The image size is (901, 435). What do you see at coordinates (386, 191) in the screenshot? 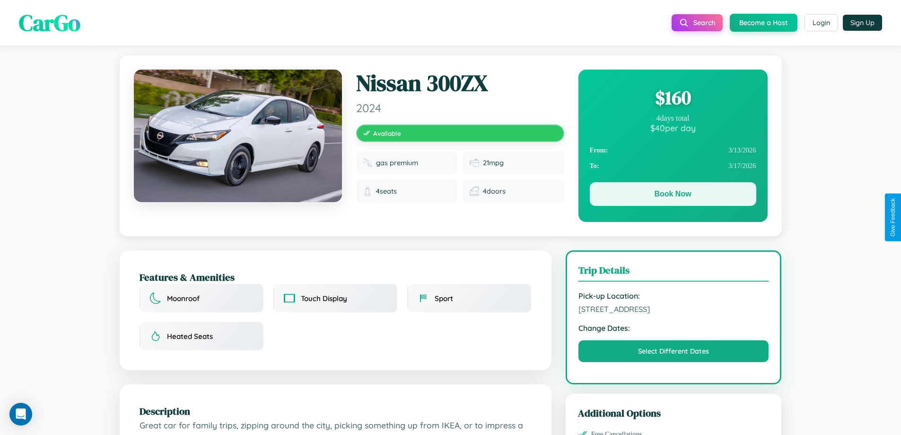
I see `span: 4 seats` at bounding box center [386, 191].